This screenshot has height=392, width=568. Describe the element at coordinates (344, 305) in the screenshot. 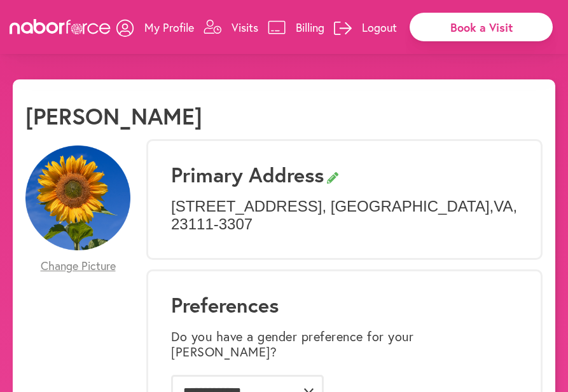

I see `h1: Preferences` at that location.